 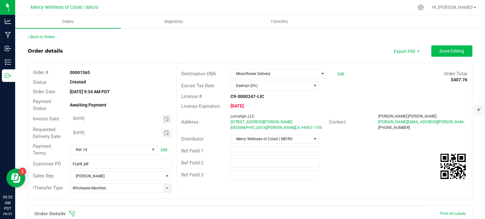 What do you see at coordinates (80, 73) in the screenshot?
I see `strong: 00001565` at bounding box center [80, 73].